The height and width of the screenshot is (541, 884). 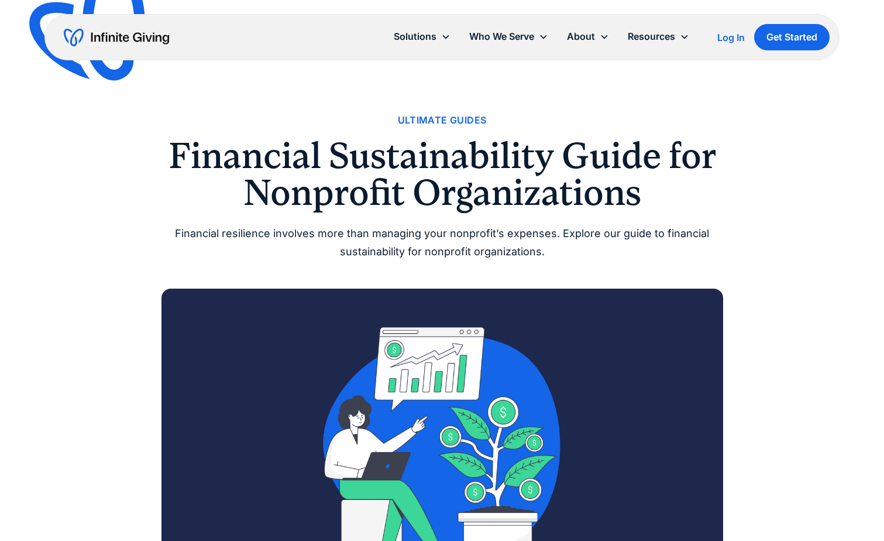 What do you see at coordinates (792, 37) in the screenshot?
I see `a: Get Started` at bounding box center [792, 37].